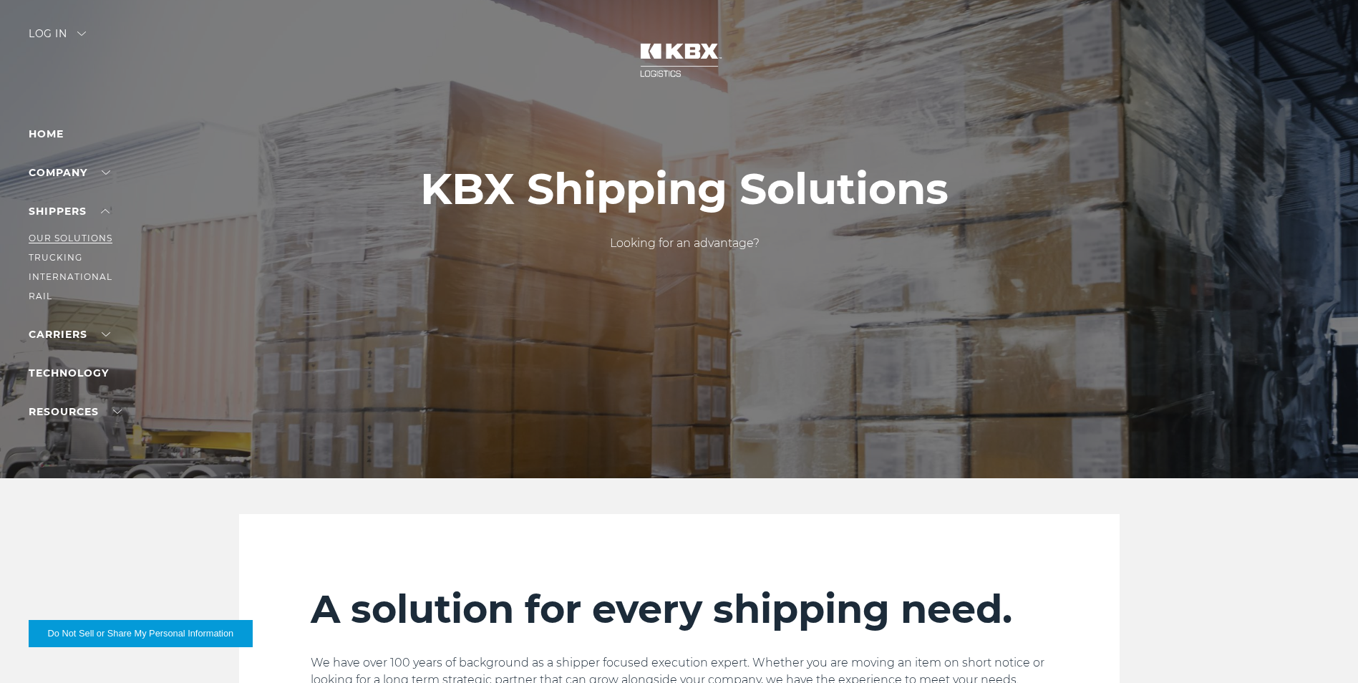 This screenshot has width=1358, height=683. What do you see at coordinates (82, 34) in the screenshot?
I see `img: arrow` at bounding box center [82, 34].